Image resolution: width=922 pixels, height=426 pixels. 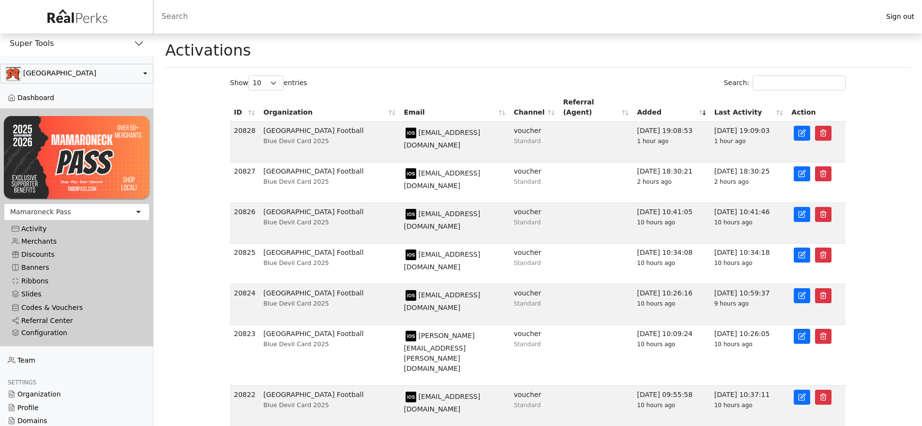 I want to click on a: Merchants, so click(x=76, y=241).